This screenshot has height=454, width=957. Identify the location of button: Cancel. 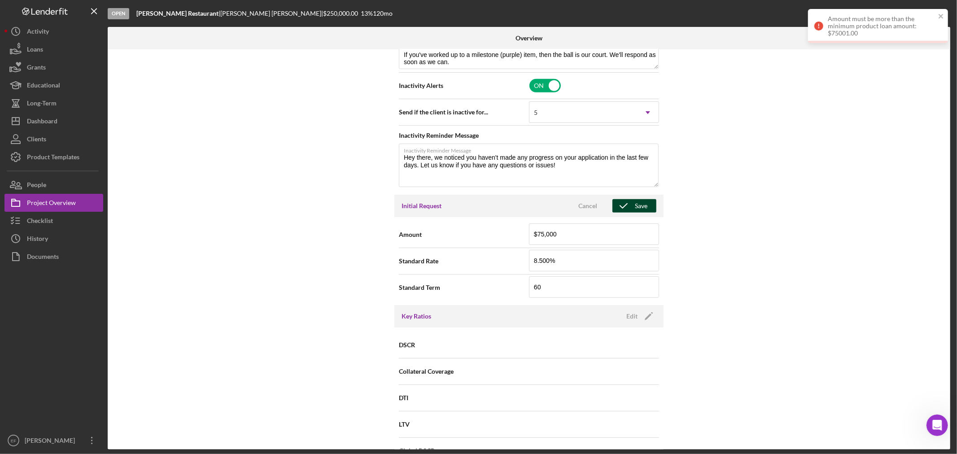
(588, 206).